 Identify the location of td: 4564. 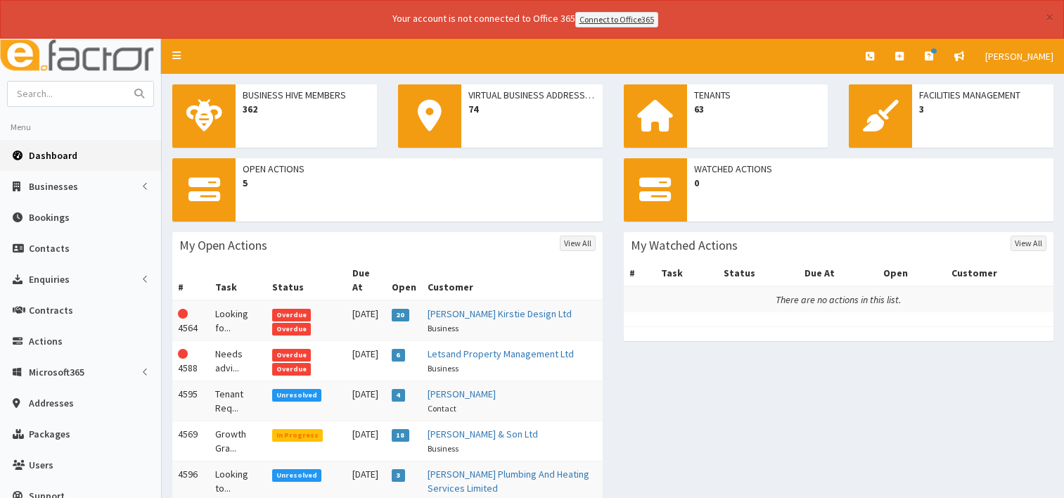
(190, 321).